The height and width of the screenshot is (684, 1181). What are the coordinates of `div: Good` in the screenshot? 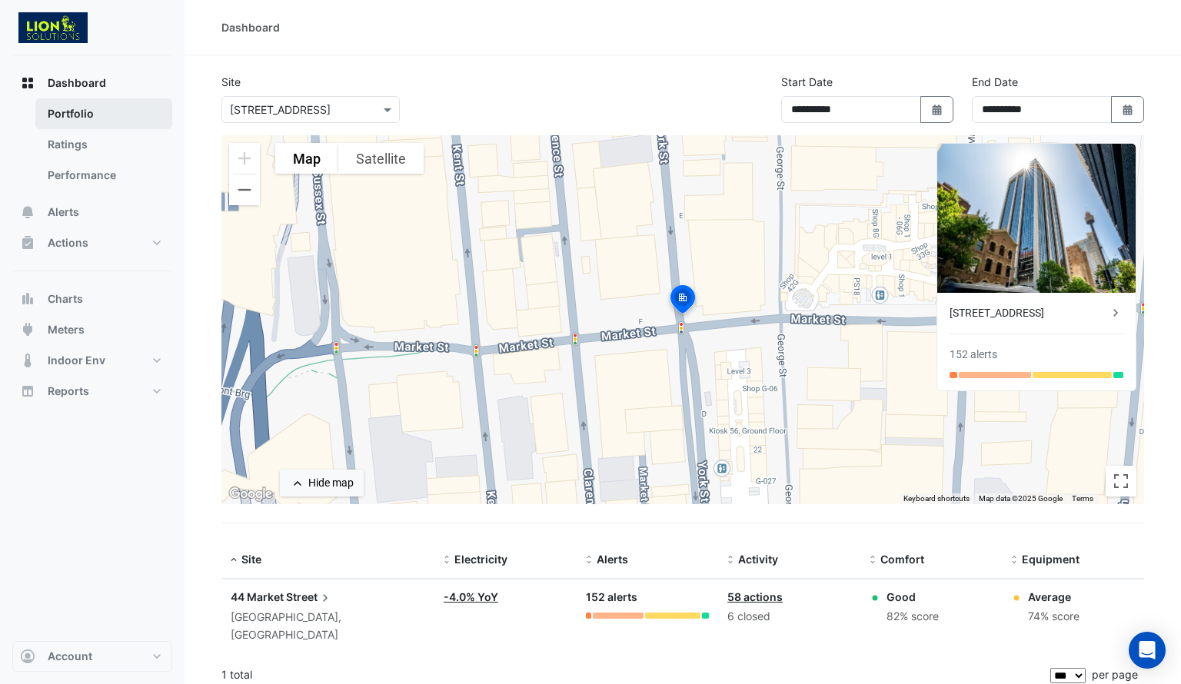 It's located at (913, 597).